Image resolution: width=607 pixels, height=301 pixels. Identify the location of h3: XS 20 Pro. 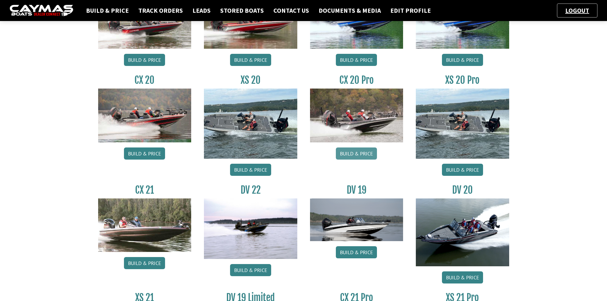
(462, 80).